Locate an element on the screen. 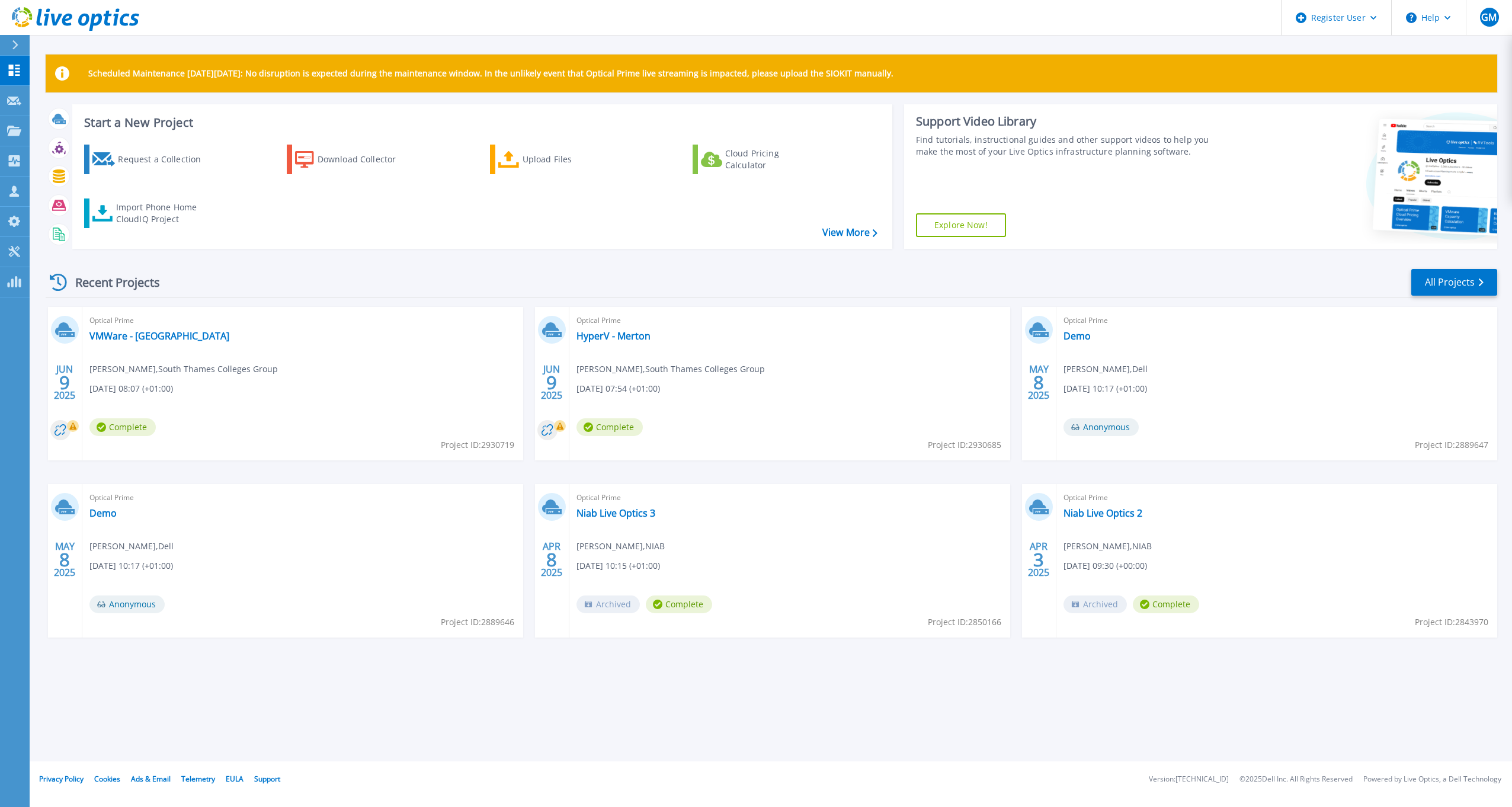 This screenshot has height=807, width=1512. span: Project ID: 2930685 is located at coordinates (965, 445).